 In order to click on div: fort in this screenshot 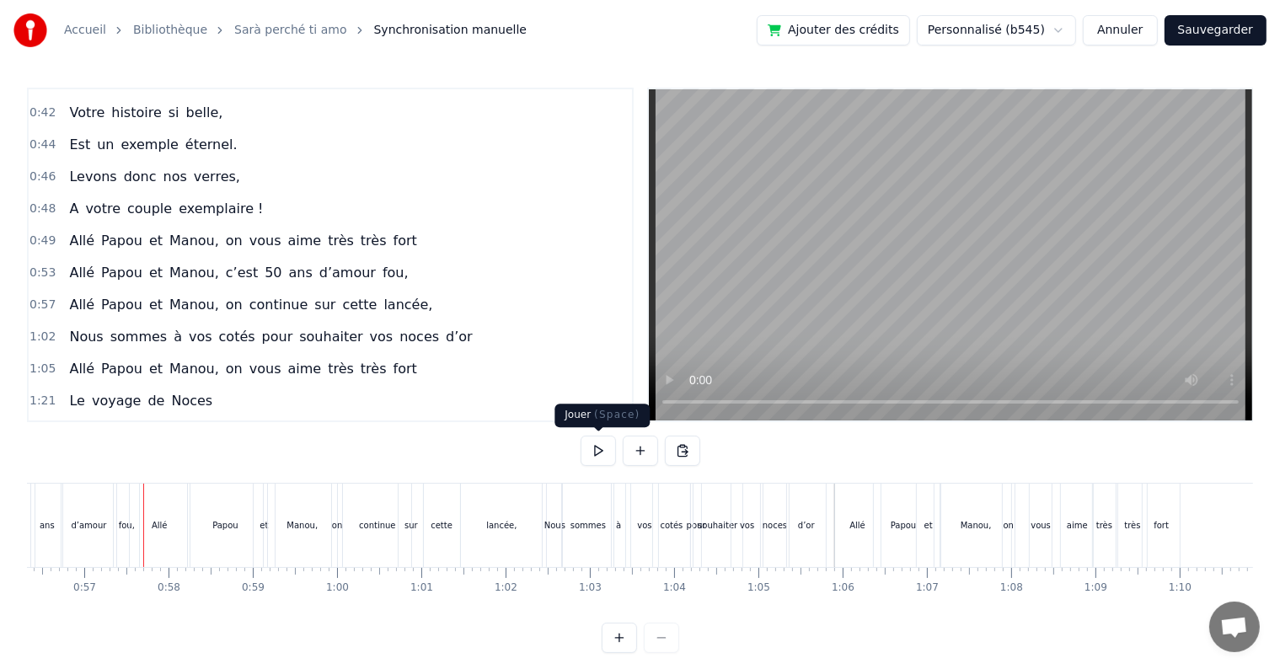, I will do `click(1161, 525)`.